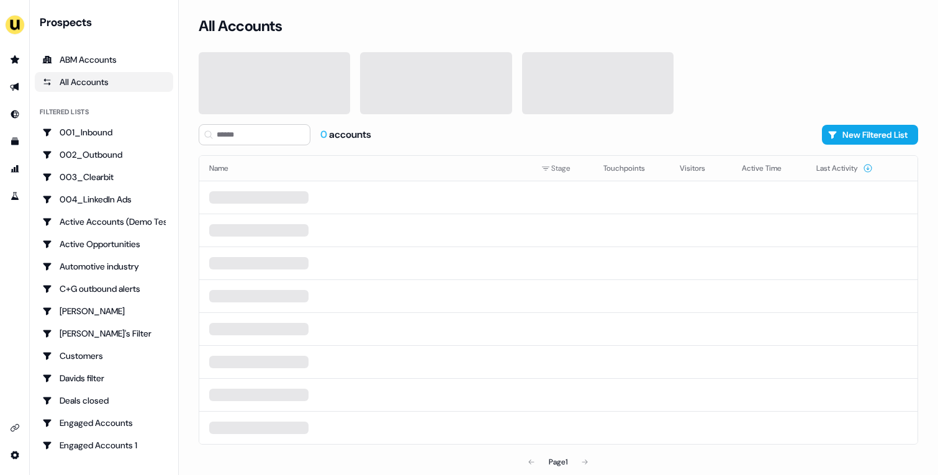  What do you see at coordinates (104, 244) in the screenshot?
I see `a: Go to Active Opportunities` at bounding box center [104, 244].